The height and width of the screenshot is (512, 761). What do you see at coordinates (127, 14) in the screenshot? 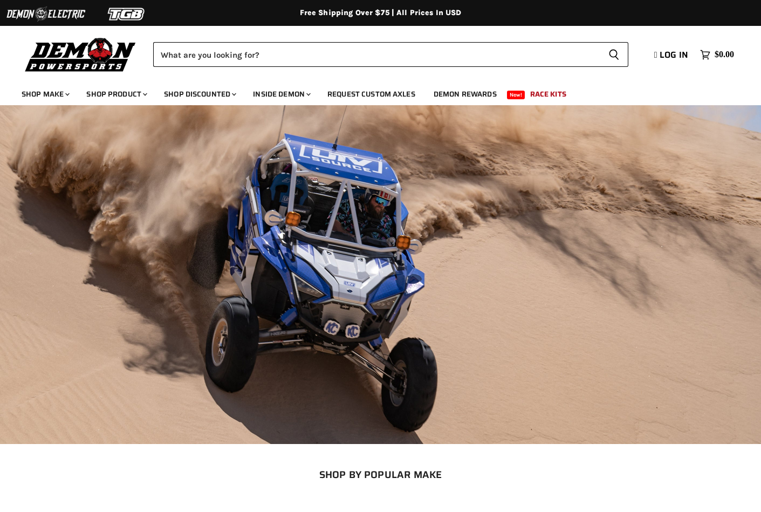
I see `img: TGB Logo 2` at bounding box center [127, 14].